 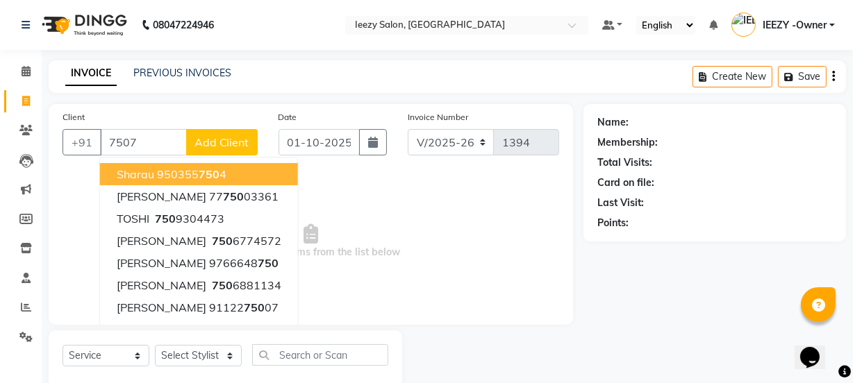 I want to click on label: Date, so click(x=288, y=117).